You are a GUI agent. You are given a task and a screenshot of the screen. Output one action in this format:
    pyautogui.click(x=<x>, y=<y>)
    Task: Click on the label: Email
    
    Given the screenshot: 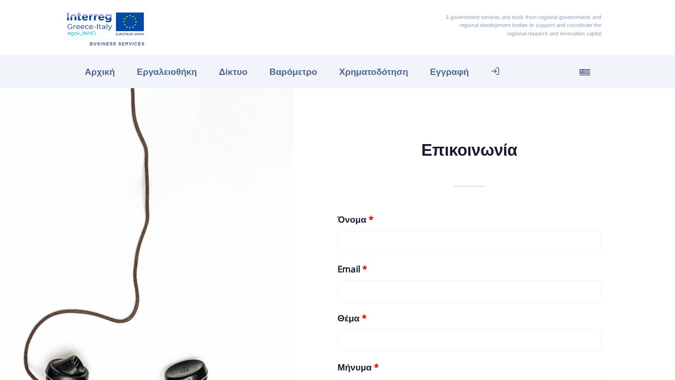 What is the action you would take?
    pyautogui.click(x=352, y=269)
    